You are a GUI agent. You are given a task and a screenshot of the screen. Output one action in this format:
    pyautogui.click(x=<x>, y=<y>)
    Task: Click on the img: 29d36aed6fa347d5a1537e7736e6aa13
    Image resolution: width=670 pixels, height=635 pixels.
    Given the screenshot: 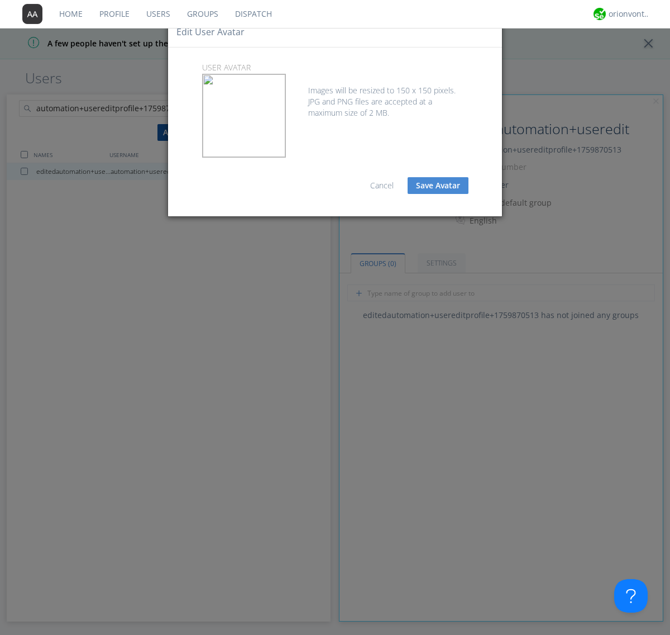 What is the action you would take?
    pyautogui.click(x=600, y=14)
    